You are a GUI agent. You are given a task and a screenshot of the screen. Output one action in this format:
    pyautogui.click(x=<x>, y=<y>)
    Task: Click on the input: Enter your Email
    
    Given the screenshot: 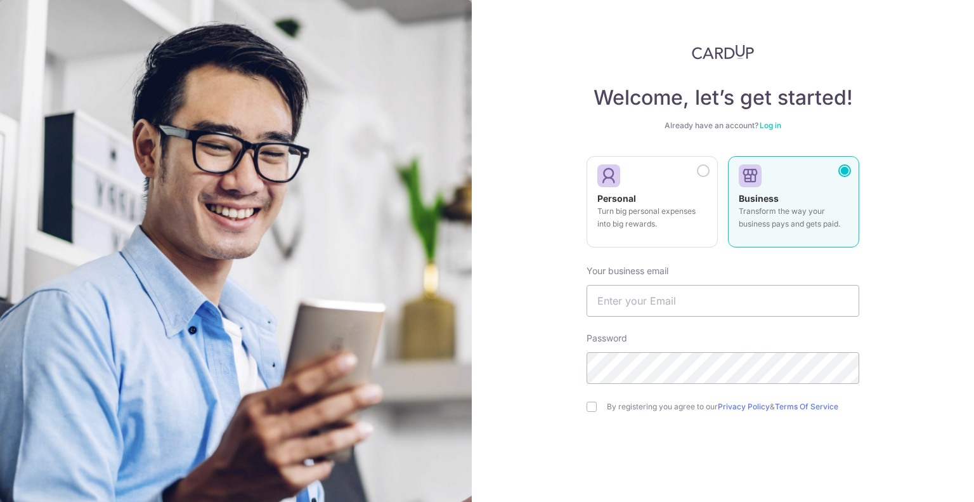 What is the action you would take?
    pyautogui.click(x=723, y=301)
    